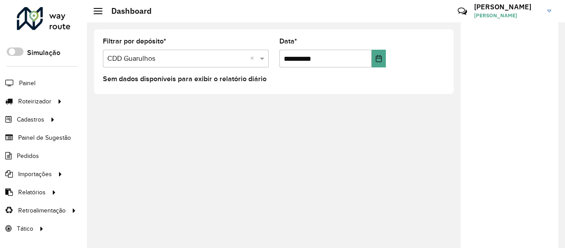 The image size is (565, 248). What do you see at coordinates (42, 210) in the screenshot?
I see `span: Retroalimentação` at bounding box center [42, 210].